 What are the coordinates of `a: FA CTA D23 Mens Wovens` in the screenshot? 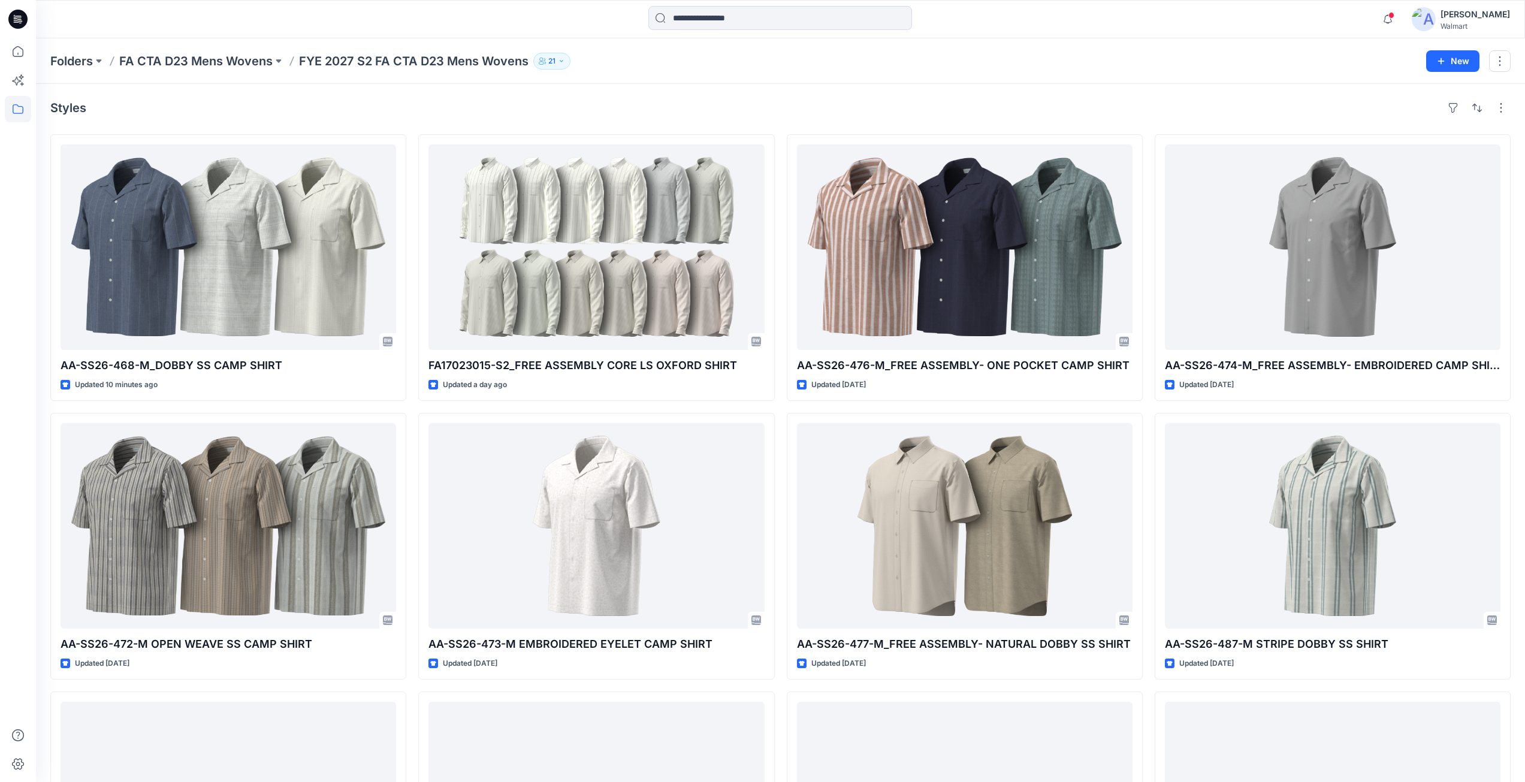 It's located at (196, 61).